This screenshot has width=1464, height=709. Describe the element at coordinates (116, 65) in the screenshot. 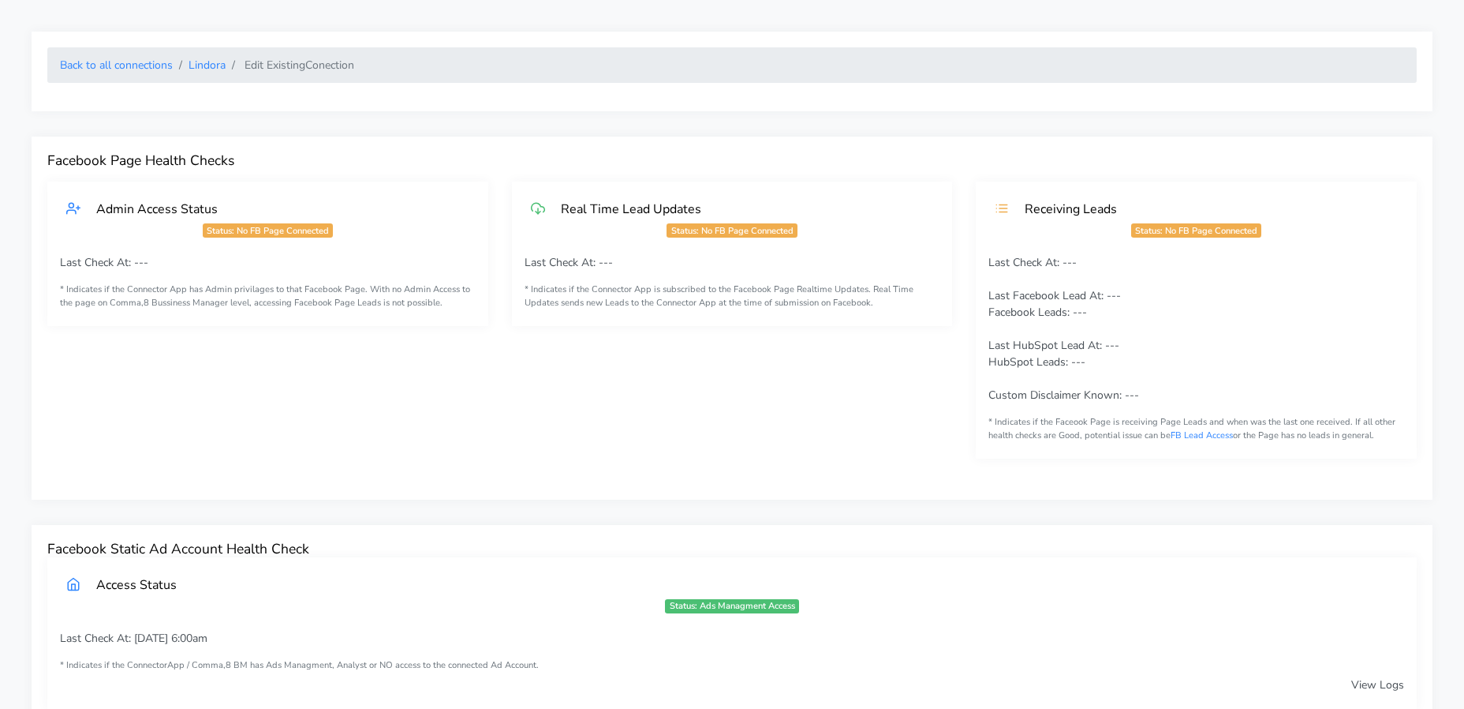

I see `a: Back to all connections` at that location.